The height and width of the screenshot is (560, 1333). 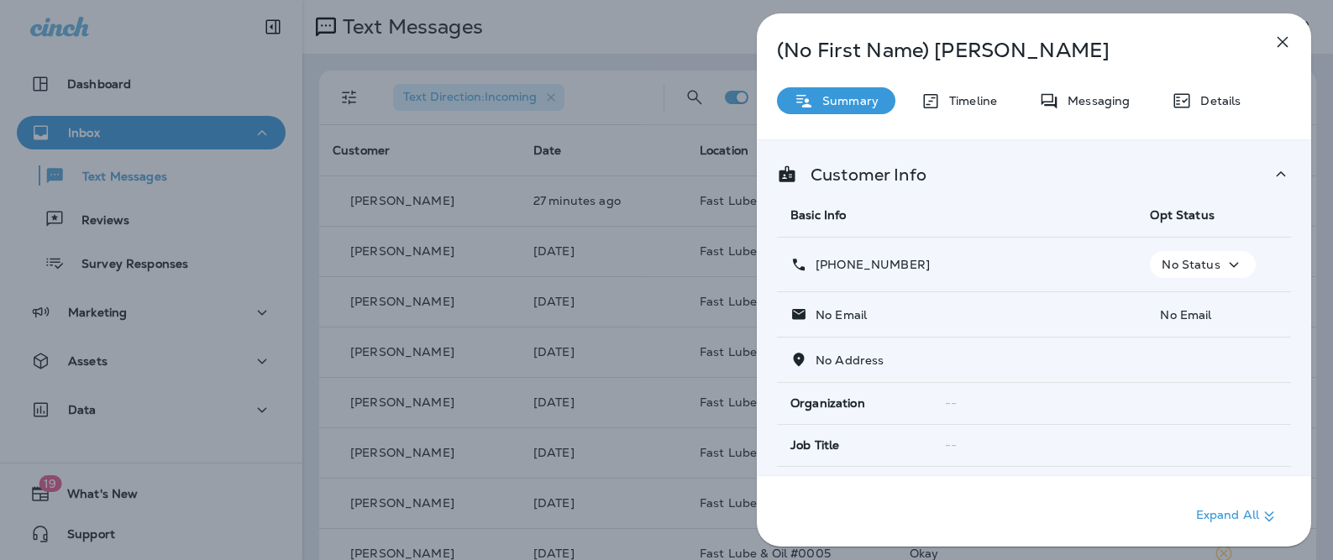 What do you see at coordinates (818, 215) in the screenshot?
I see `span: Basic Info` at bounding box center [818, 215].